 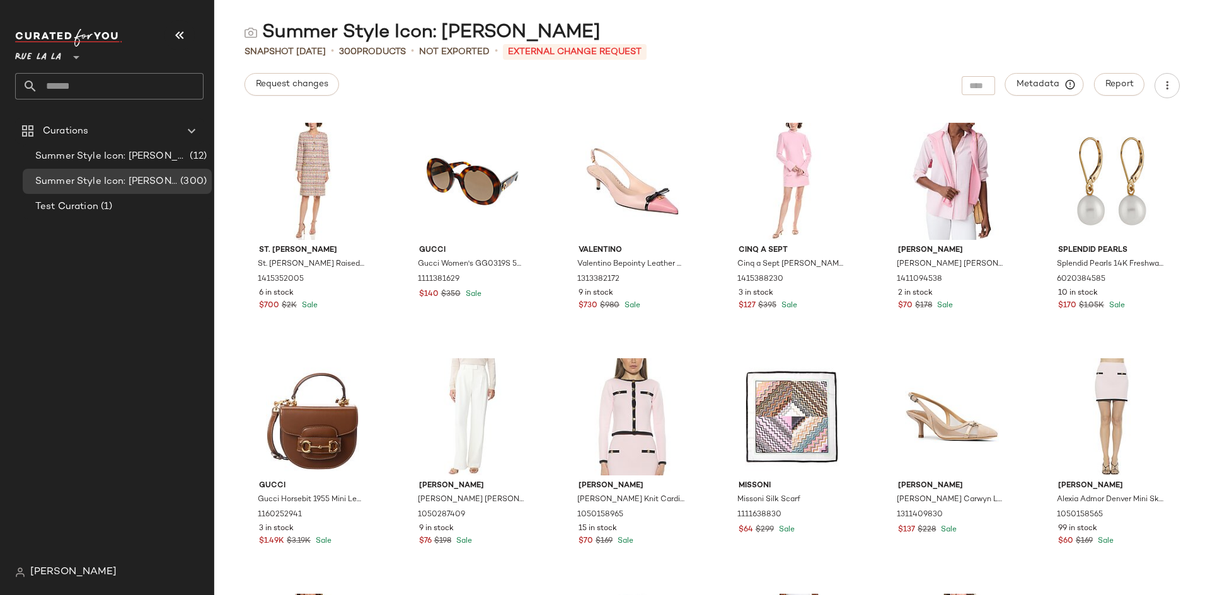 What do you see at coordinates (372, 52) in the screenshot?
I see `div: Products` at bounding box center [372, 52].